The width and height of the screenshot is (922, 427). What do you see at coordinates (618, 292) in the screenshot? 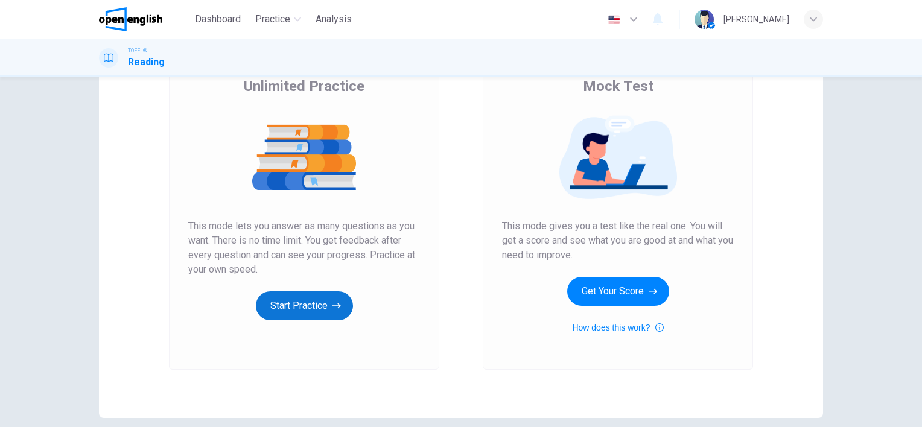
I see `button: Get Your Score` at bounding box center [618, 292].